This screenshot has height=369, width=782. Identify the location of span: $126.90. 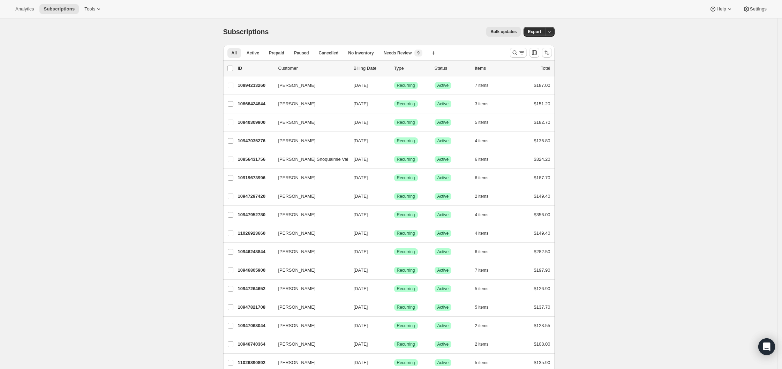
(542, 289).